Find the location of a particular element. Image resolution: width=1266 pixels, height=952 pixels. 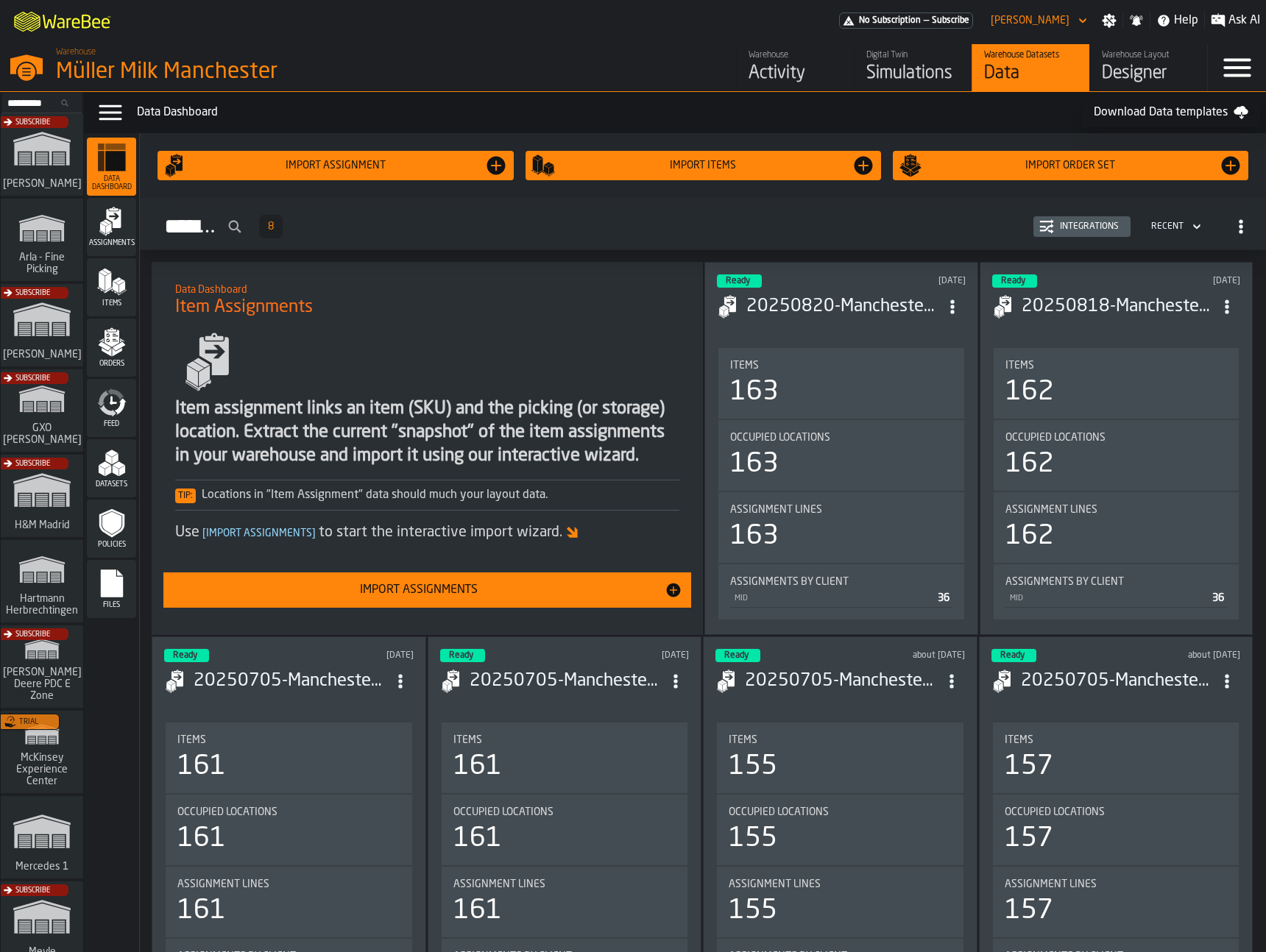

div: ItemListCard-DashboardItemContainer is located at coordinates (1116, 448).